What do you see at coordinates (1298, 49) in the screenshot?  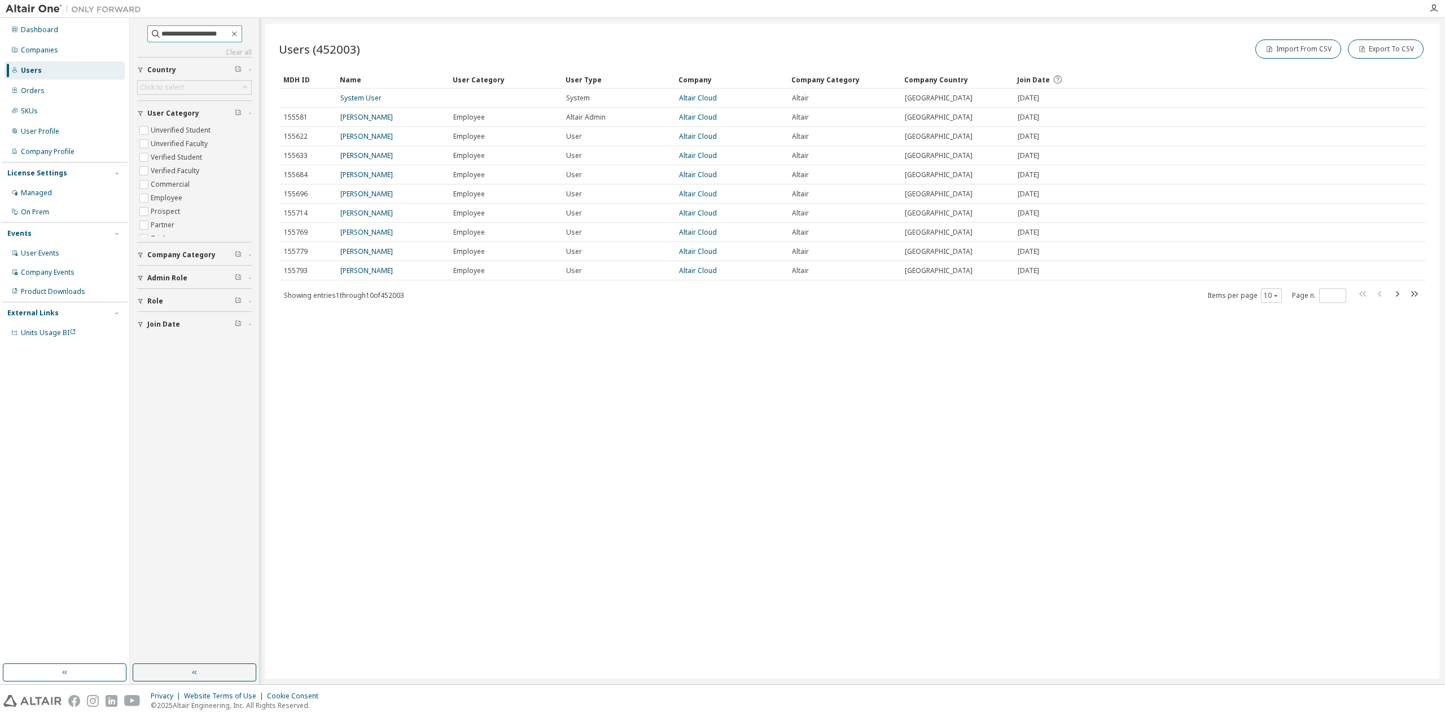 I see `button: Import From CSV` at bounding box center [1298, 49].